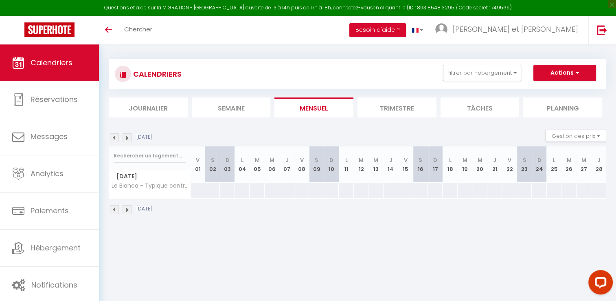 The width and height of the screenshot is (616, 301). I want to click on th: 22, so click(510, 164).